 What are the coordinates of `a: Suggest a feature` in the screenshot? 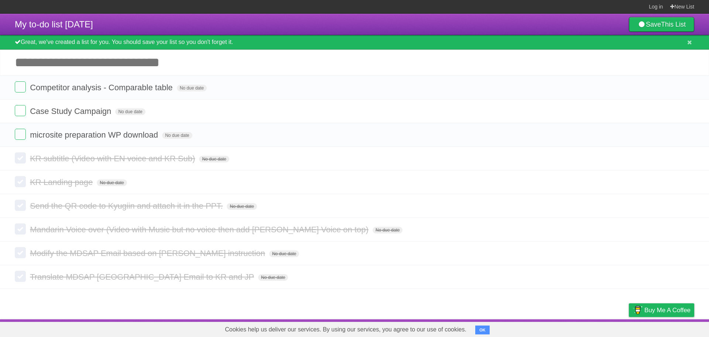 It's located at (671, 328).